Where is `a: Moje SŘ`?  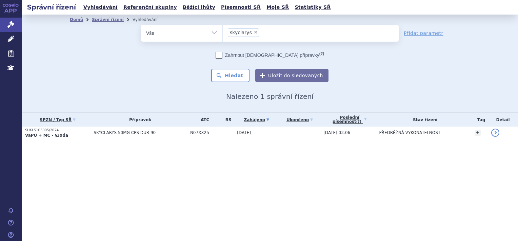
a: Moje SŘ is located at coordinates (278, 7).